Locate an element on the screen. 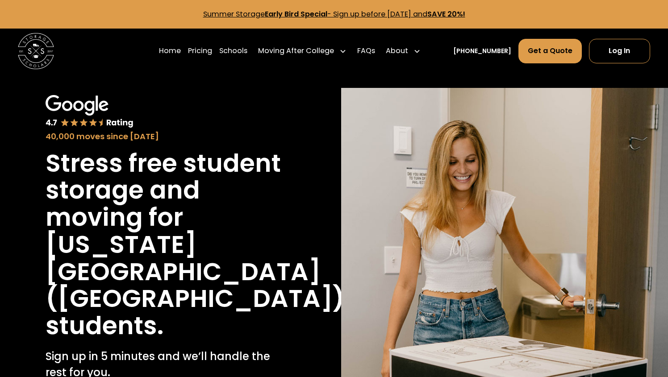 Image resolution: width=668 pixels, height=377 pixels. img: Storage Scholars main logo is located at coordinates (36, 51).